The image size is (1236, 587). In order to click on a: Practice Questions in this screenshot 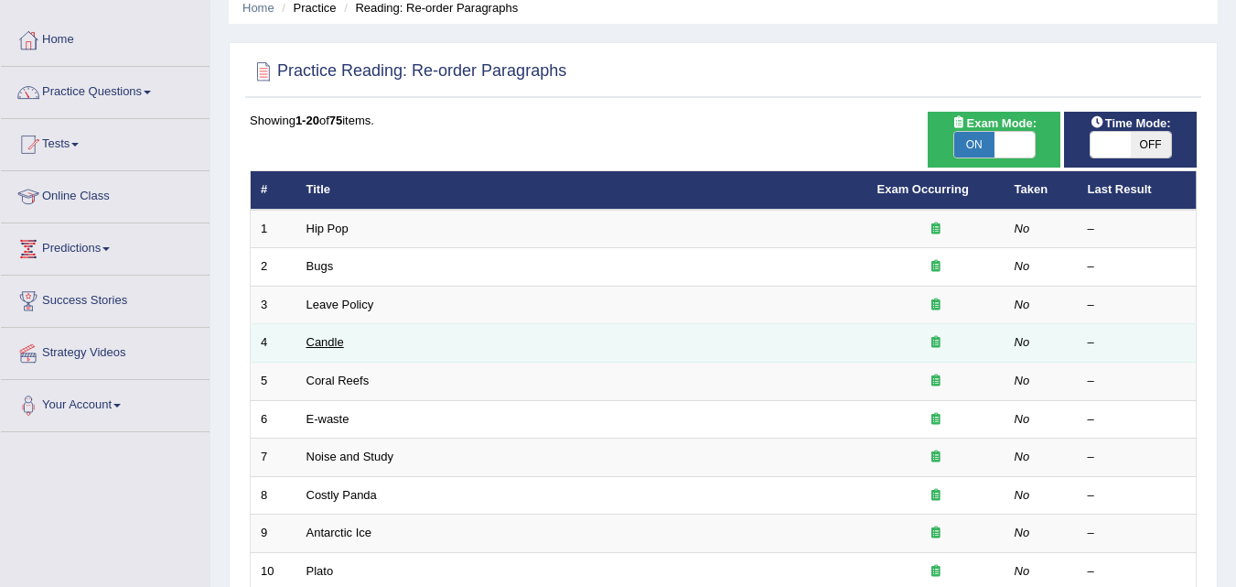, I will do `click(105, 90)`.